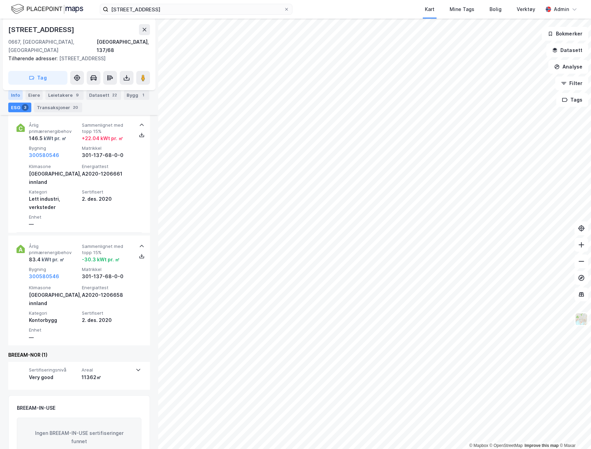  What do you see at coordinates (143, 95) in the screenshot?
I see `div: 1` at bounding box center [143, 95].